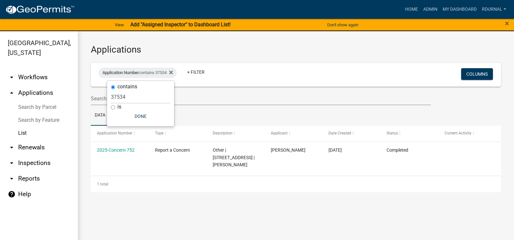 This screenshot has height=240, width=514. Describe the element at coordinates (119, 107) in the screenshot. I see `label: is` at that location.